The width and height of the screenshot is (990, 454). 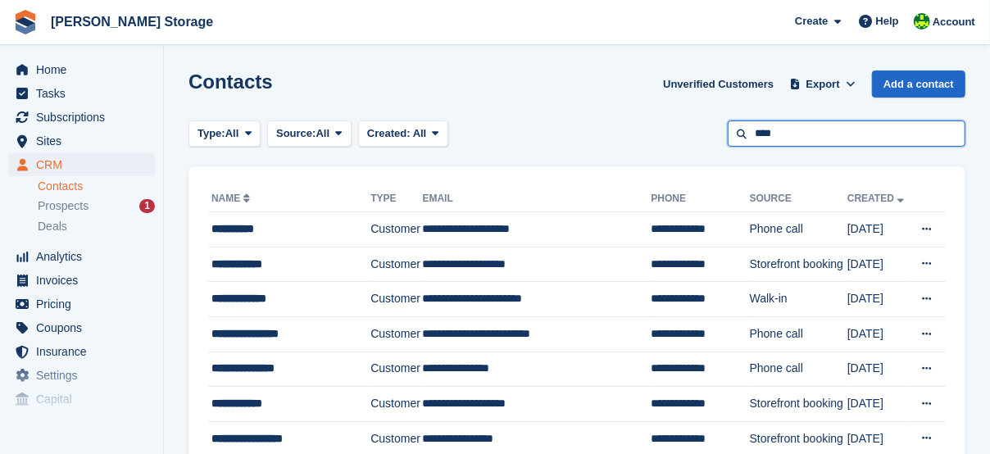 What do you see at coordinates (85, 399) in the screenshot?
I see `span: Capital` at bounding box center [85, 399].